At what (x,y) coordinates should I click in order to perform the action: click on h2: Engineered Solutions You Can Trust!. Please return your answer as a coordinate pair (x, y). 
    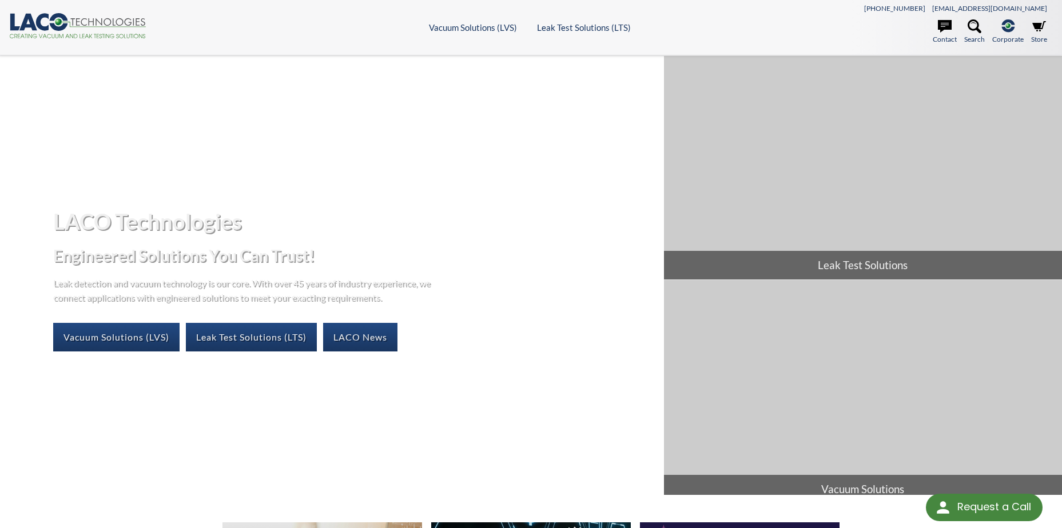
    Looking at the image, I should click on (354, 256).